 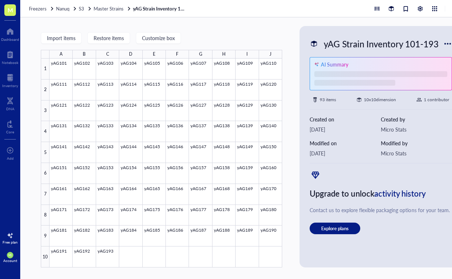 I want to click on div: 7, so click(x=45, y=194).